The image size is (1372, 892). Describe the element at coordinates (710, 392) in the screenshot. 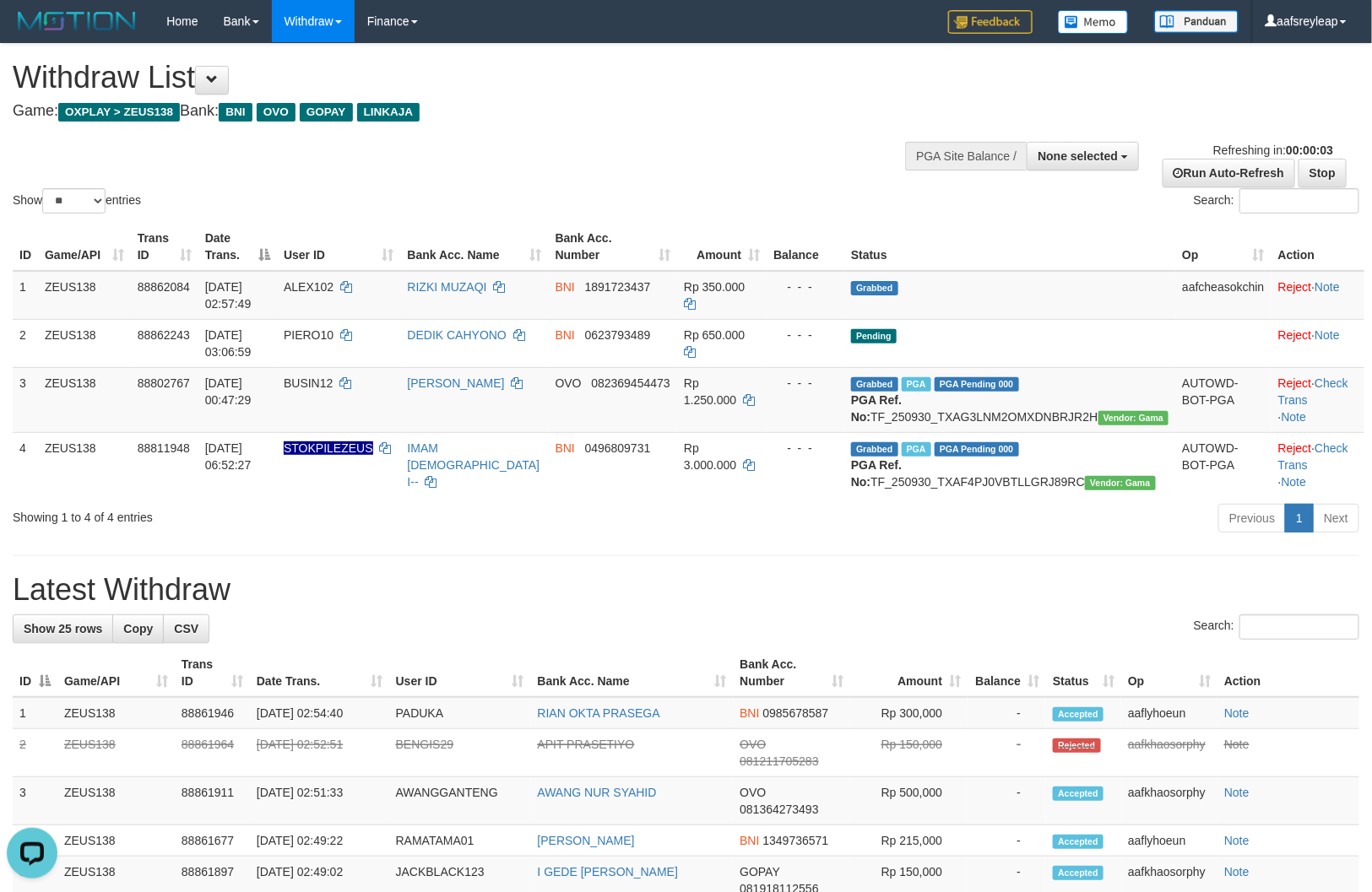

I see `span: Rp 1.250.000` at that location.